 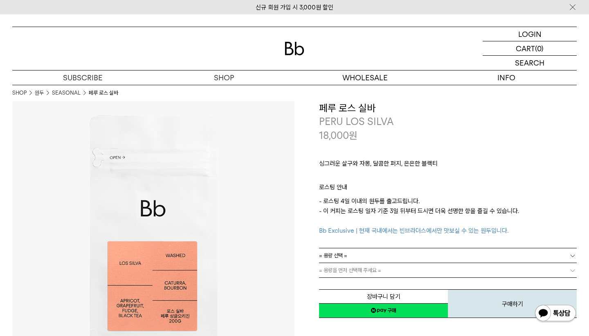 What do you see at coordinates (295, 7) in the screenshot?
I see `a: 신규 회원 가입 시 3,000원 할인` at bounding box center [295, 7].